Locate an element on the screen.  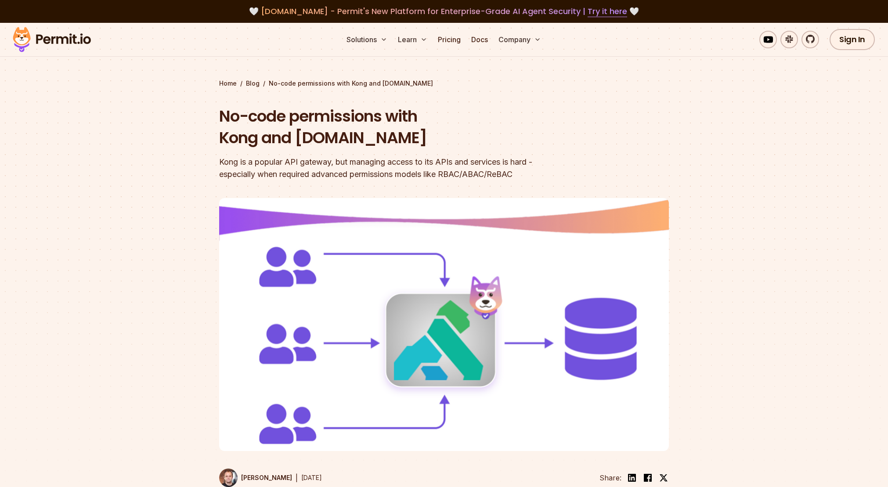
img: Permit logo is located at coordinates (52, 40).